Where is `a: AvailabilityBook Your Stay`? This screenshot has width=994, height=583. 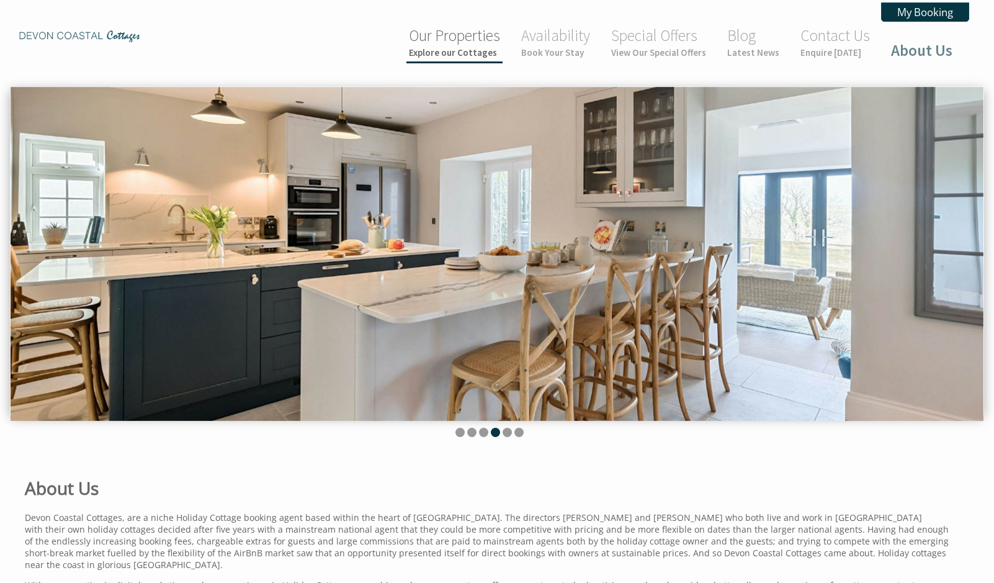
a: AvailabilityBook Your Stay is located at coordinates (555, 42).